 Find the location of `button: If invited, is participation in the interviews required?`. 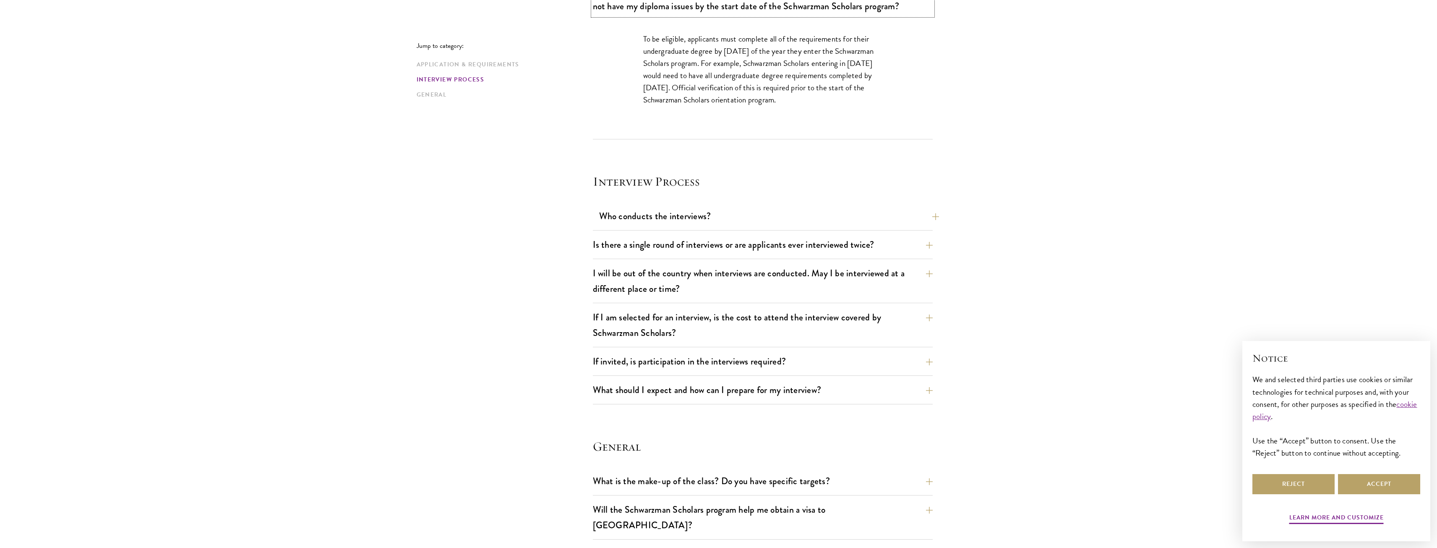

button: If invited, is participation in the interviews required? is located at coordinates (763, 361).